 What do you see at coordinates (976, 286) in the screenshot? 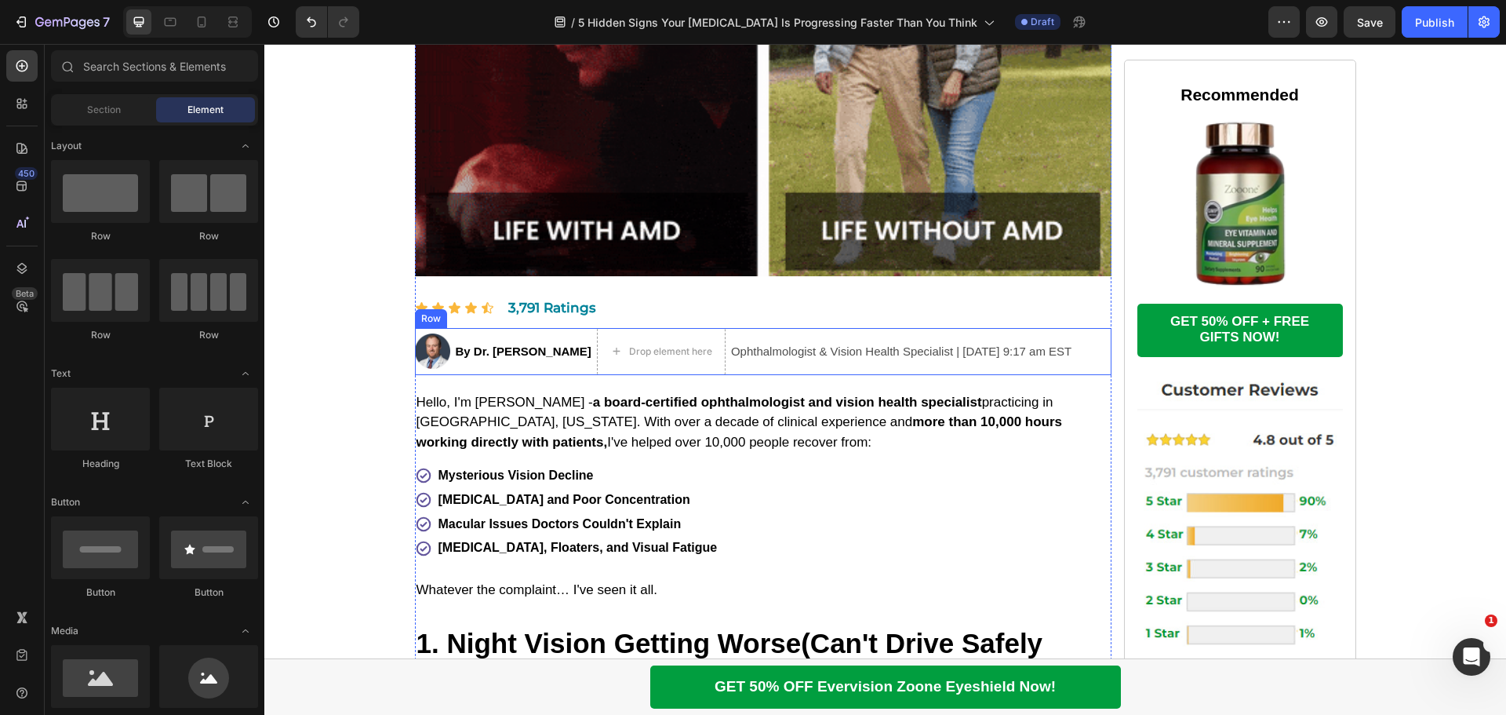
I see `p: Get 50% OFF + Free Gifts Now!` at bounding box center [976, 286].